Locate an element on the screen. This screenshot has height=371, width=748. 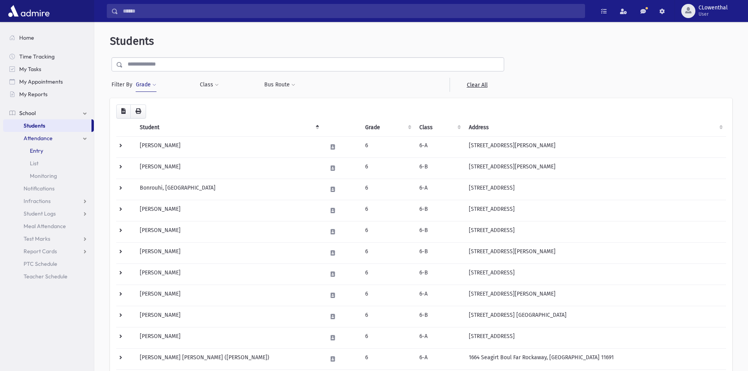
a: Time Tracking is located at coordinates (48, 57).